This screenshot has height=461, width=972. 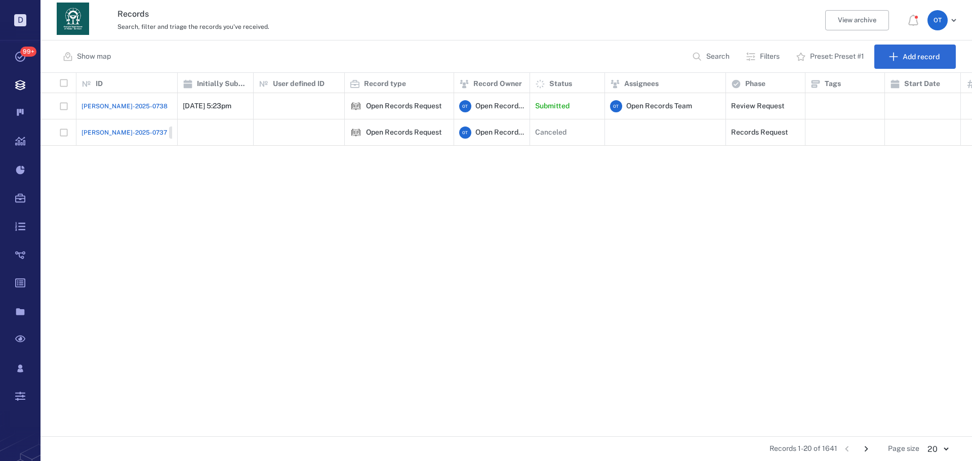 What do you see at coordinates (757, 106) in the screenshot?
I see `div: Review Request` at bounding box center [757, 106].